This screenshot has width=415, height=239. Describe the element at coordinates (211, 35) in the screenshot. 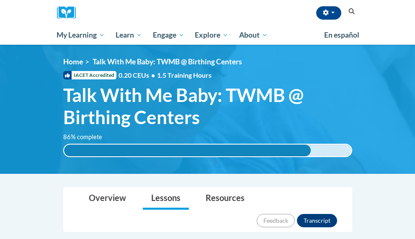

I see `span: Explore` at that location.